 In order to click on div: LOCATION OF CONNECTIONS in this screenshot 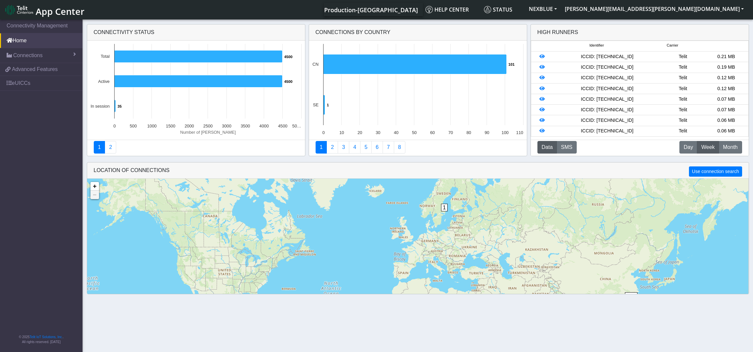, I will do `click(418, 170)`.